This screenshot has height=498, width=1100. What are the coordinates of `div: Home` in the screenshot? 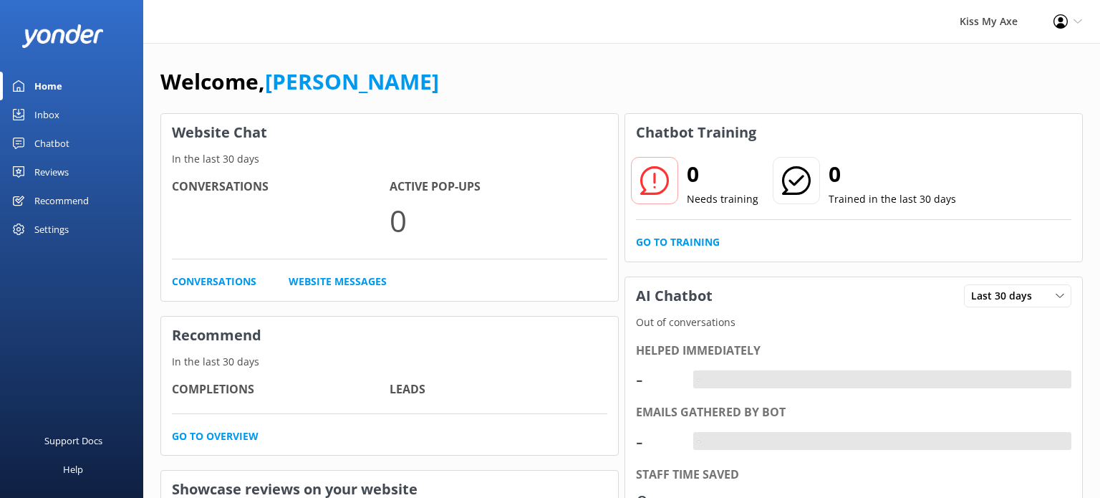 It's located at (48, 86).